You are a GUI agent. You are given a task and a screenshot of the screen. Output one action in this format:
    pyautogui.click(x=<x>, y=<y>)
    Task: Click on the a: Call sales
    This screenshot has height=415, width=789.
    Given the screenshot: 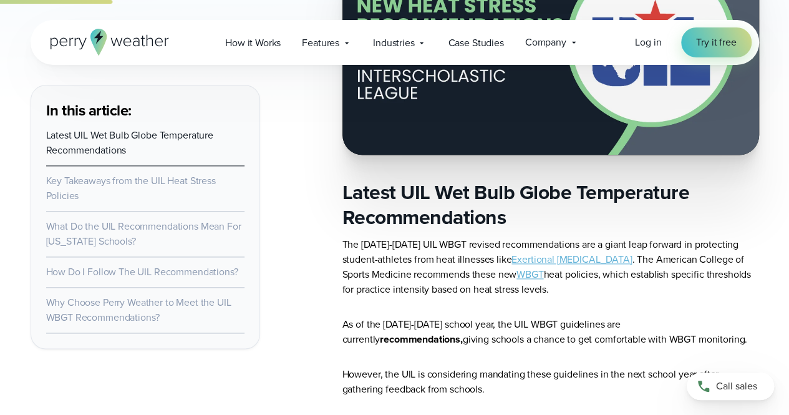 What is the action you would take?
    pyautogui.click(x=731, y=386)
    